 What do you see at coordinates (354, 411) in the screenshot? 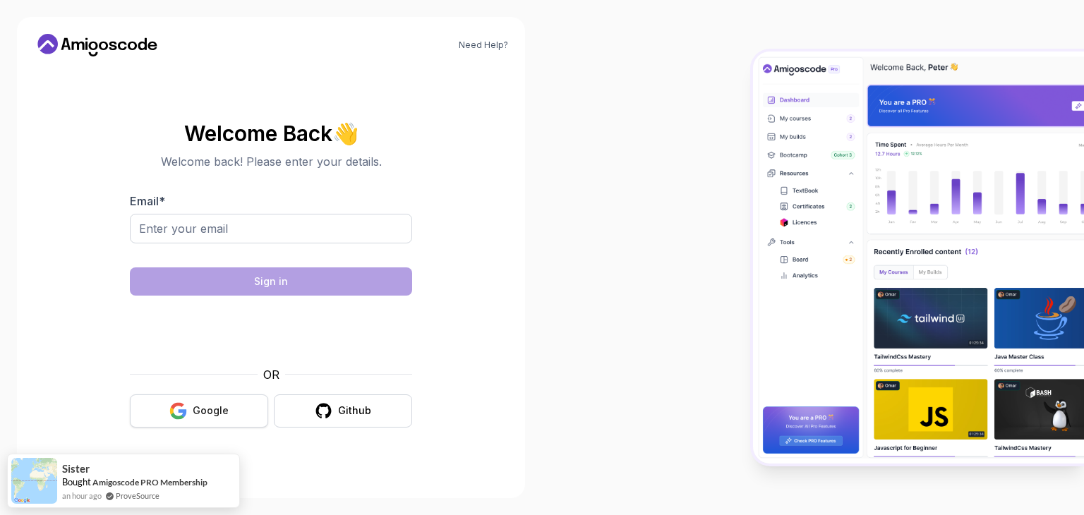
I see `div: Github` at bounding box center [354, 411].